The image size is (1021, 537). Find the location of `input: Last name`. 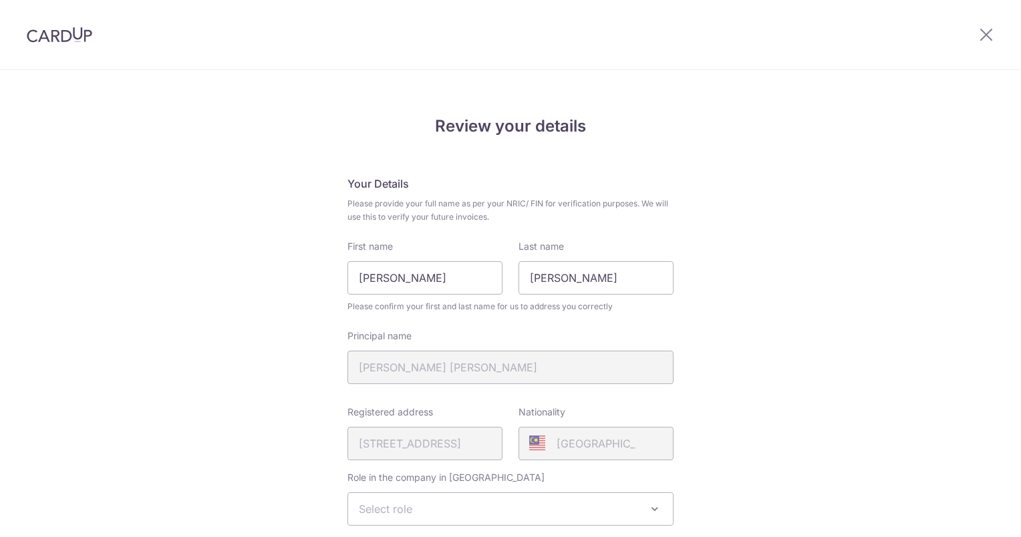

input: Last name is located at coordinates (596, 278).